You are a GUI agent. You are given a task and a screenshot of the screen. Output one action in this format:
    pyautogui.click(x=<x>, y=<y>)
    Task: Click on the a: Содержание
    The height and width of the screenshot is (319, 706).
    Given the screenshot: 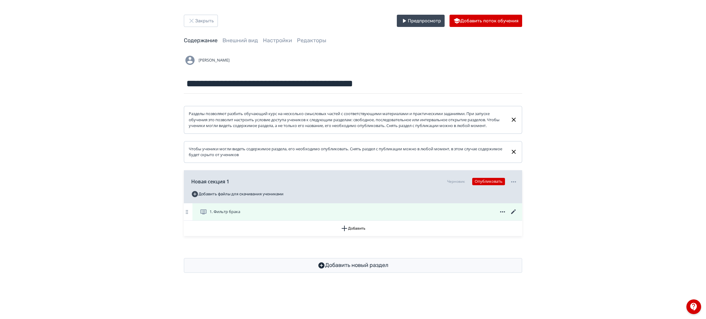 What is the action you would take?
    pyautogui.click(x=201, y=40)
    